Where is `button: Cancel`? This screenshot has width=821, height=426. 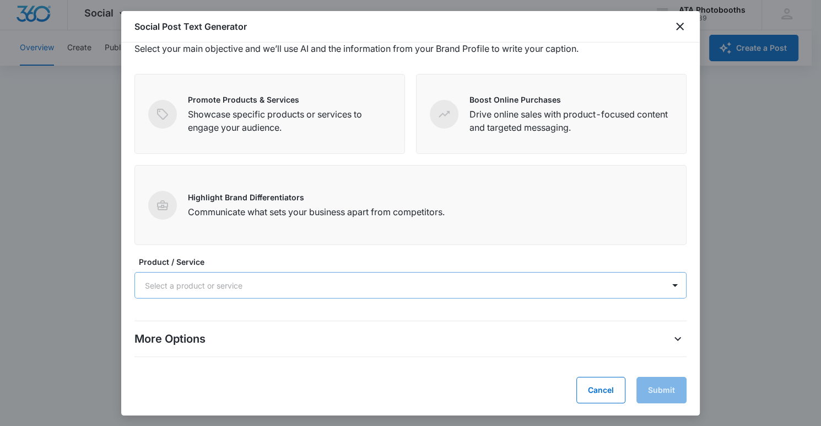 button: Cancel is located at coordinates (601, 390).